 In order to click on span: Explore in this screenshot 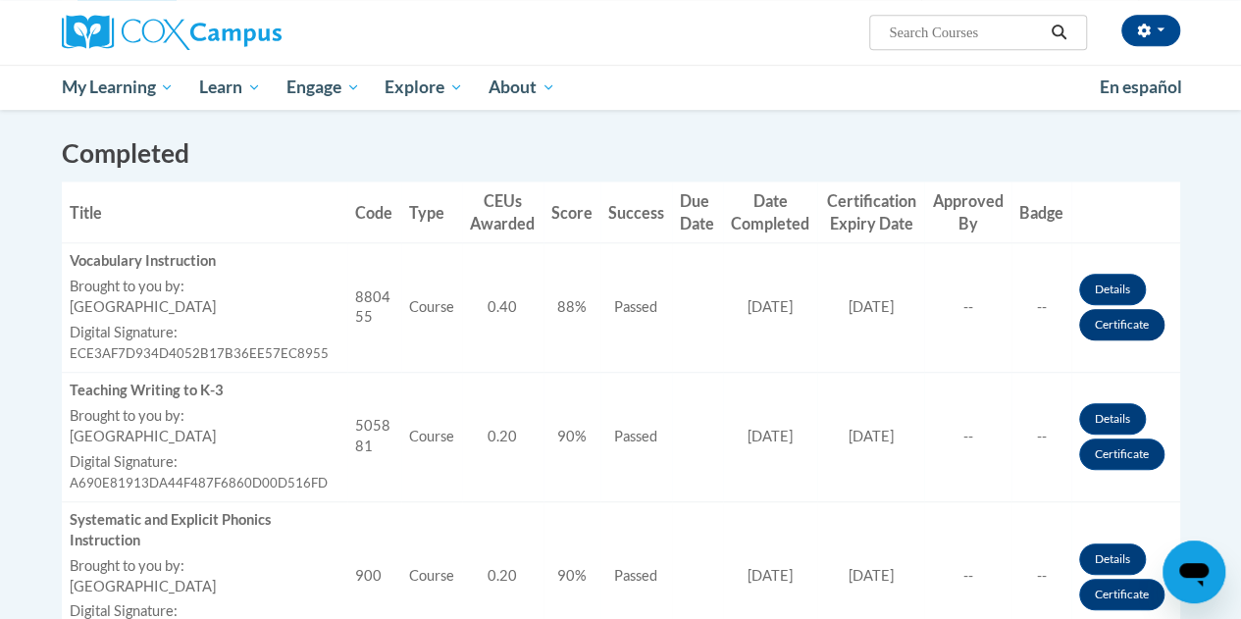, I will do `click(424, 87)`.